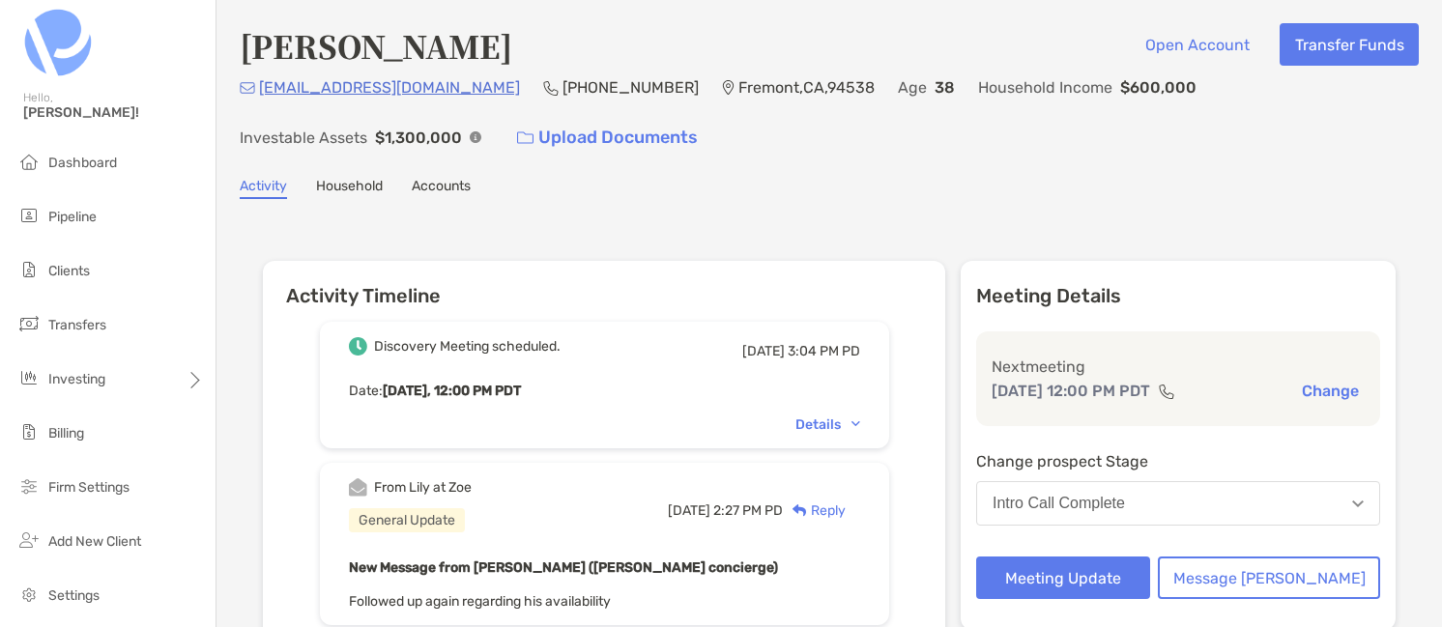 This screenshot has height=627, width=1442. I want to click on img: firm-settings icon, so click(29, 486).